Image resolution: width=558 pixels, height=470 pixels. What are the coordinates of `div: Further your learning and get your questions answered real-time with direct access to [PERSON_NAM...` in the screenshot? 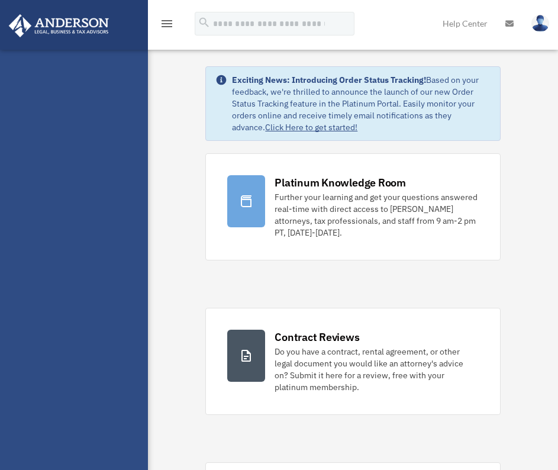 It's located at (376, 215).